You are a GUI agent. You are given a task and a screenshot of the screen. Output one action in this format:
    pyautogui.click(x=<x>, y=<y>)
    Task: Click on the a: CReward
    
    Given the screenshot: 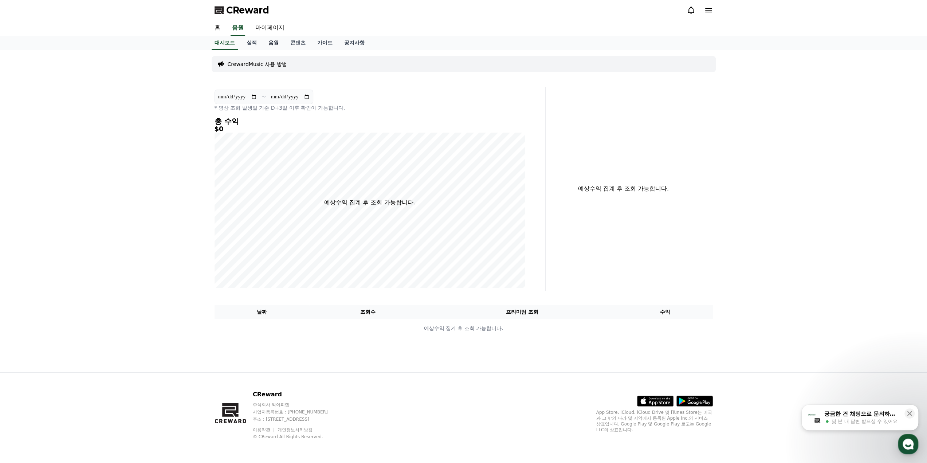 What is the action you would take?
    pyautogui.click(x=242, y=10)
    